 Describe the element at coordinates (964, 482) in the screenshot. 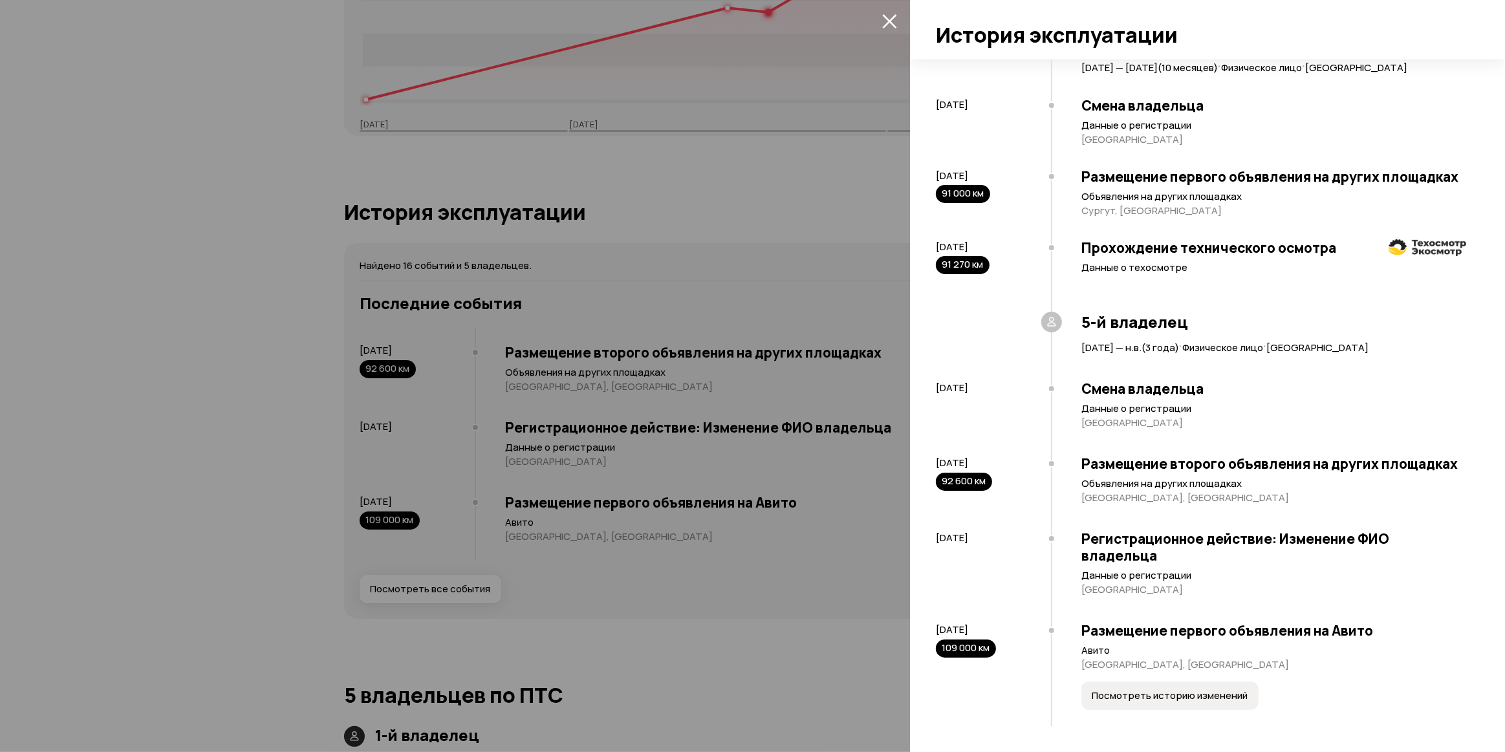

I see `div: 92 600 км` at that location.